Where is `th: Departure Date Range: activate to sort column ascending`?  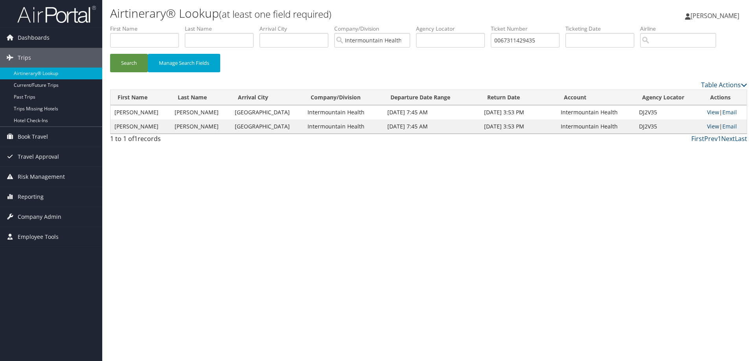
th: Departure Date Range: activate to sort column ascending is located at coordinates (432, 98).